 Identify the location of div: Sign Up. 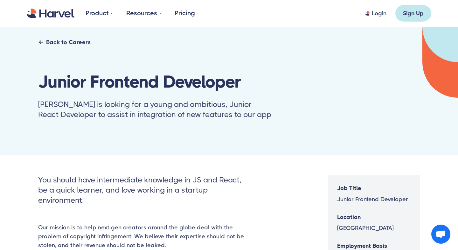
(413, 13).